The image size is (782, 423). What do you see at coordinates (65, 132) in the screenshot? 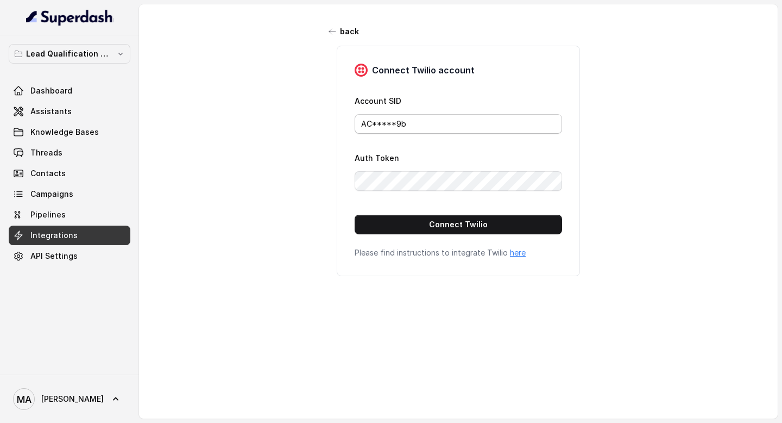
I see `span: Knowledge Bases` at bounding box center [65, 132].